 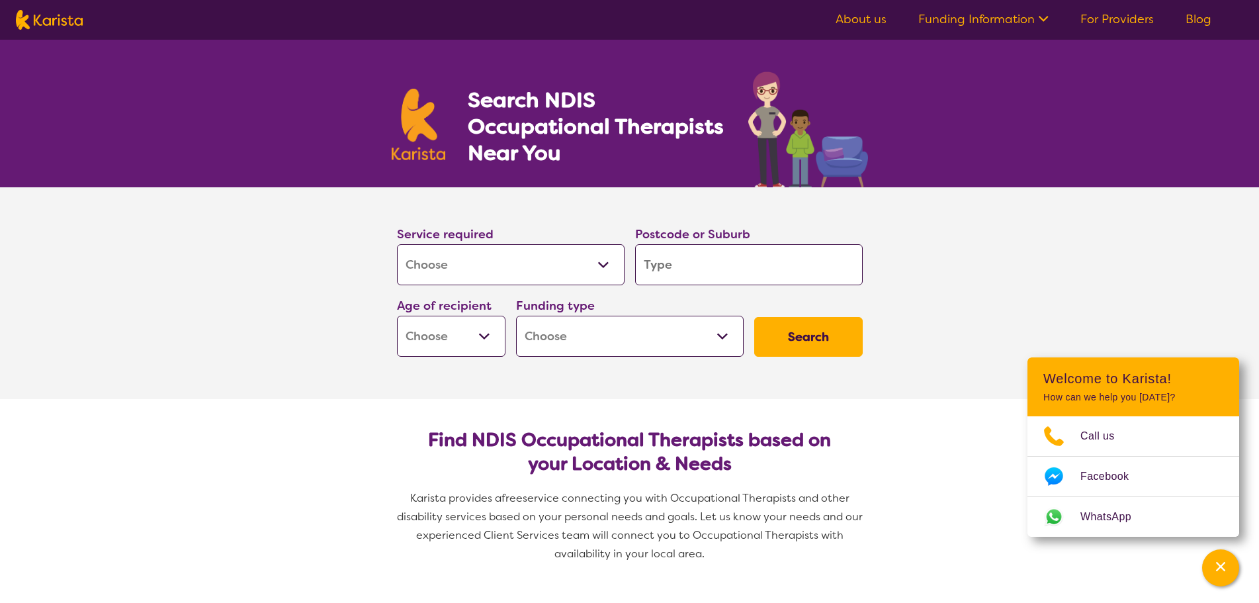 I want to click on div: Channel Menu, so click(x=1133, y=447).